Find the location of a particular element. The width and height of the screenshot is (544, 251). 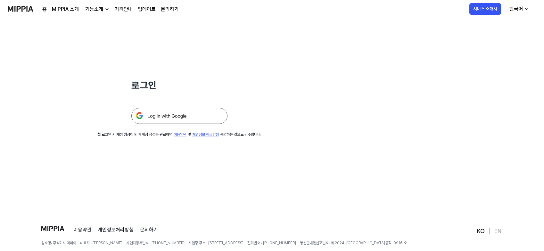

a: 개인정보 취급방침 is located at coordinates (205, 135).